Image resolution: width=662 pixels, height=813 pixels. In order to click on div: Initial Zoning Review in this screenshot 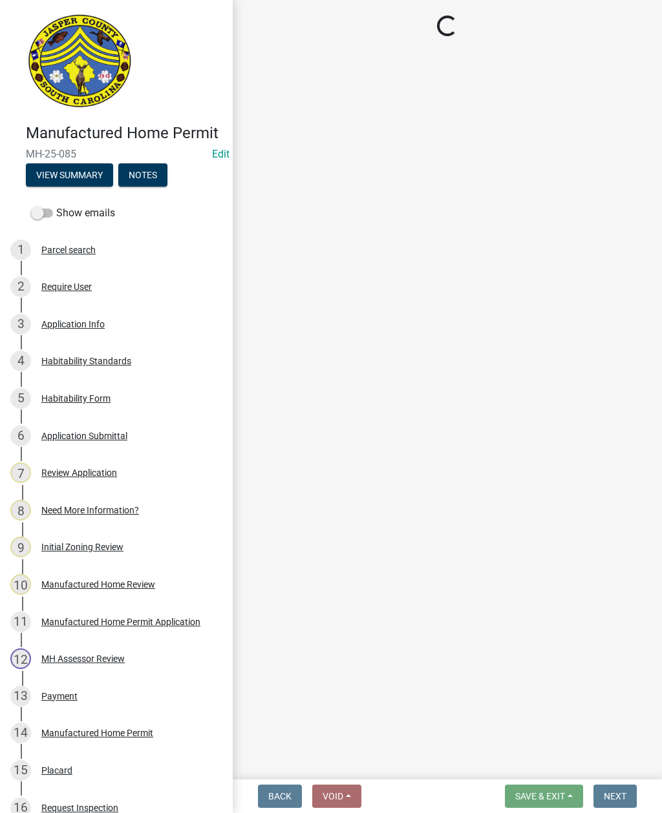, I will do `click(82, 547)`.